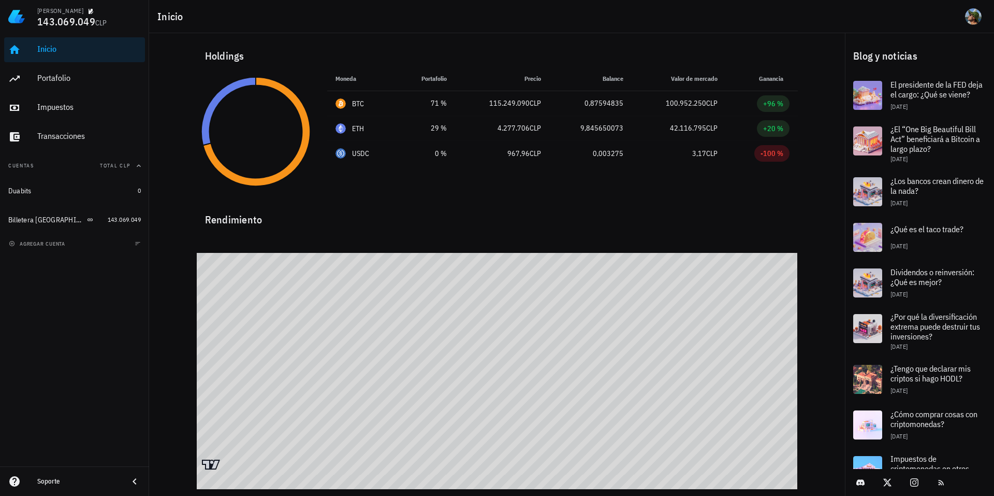  What do you see at coordinates (38, 243) in the screenshot?
I see `button: agregar cuenta` at bounding box center [38, 243].